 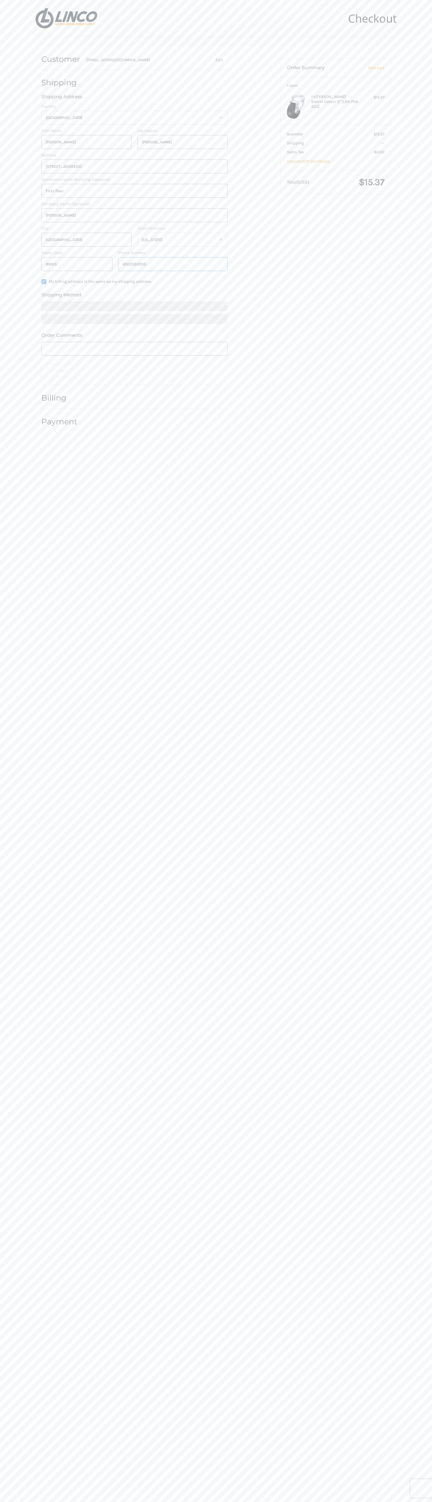 I want to click on label: Phone Number, so click(x=173, y=253).